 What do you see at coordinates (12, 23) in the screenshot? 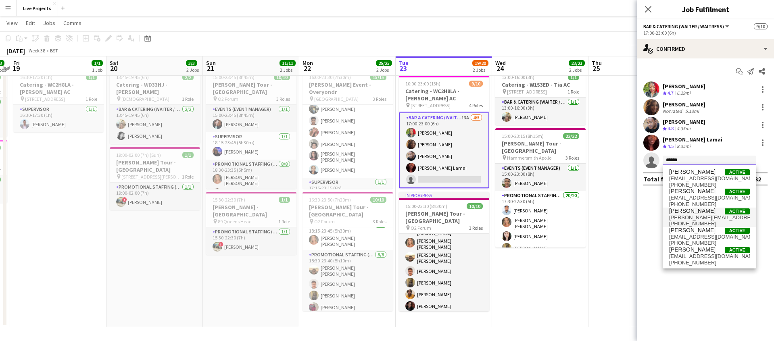
I see `span: View` at bounding box center [12, 23].